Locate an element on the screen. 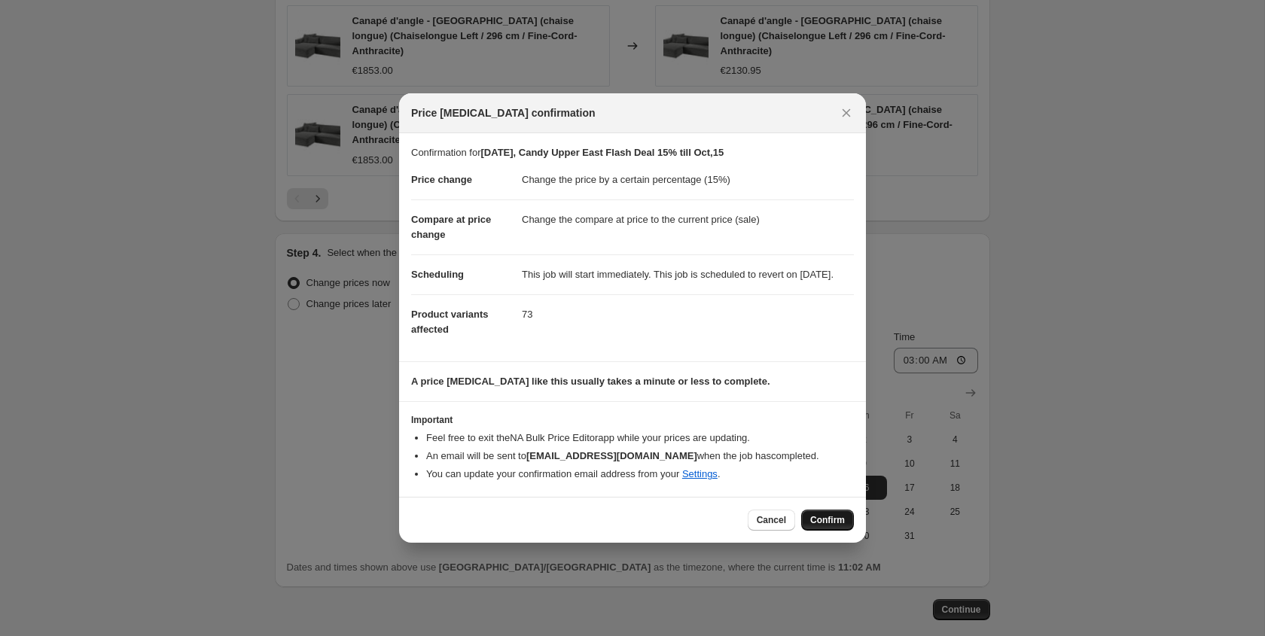 The width and height of the screenshot is (1265, 636). button: Close is located at coordinates (846, 113).